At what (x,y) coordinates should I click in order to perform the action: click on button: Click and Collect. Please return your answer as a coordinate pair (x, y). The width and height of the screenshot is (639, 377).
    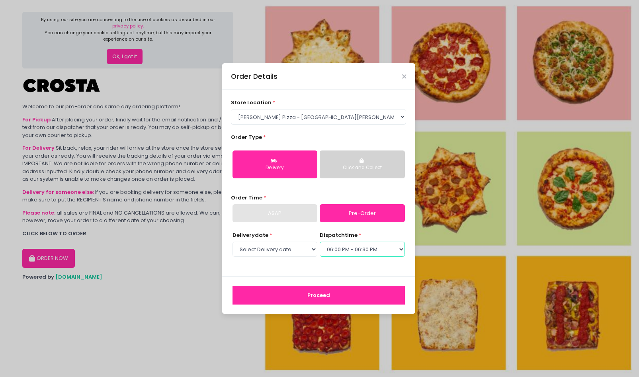
    Looking at the image, I should click on (362, 164).